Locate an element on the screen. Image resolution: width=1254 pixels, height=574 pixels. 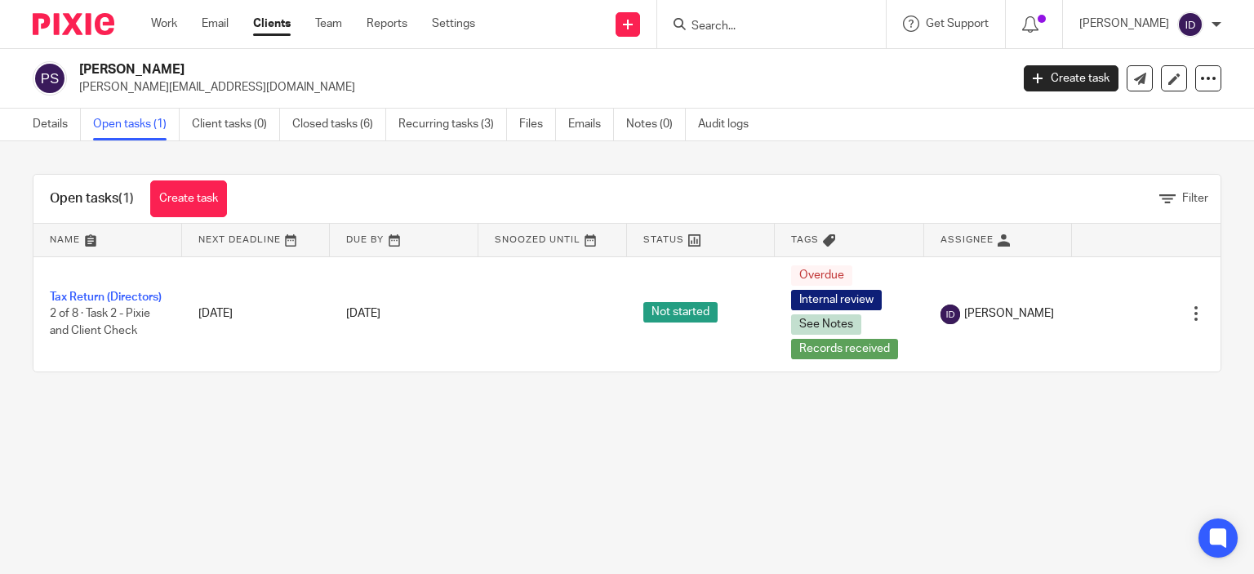
h1: Open tasks is located at coordinates (91, 198).